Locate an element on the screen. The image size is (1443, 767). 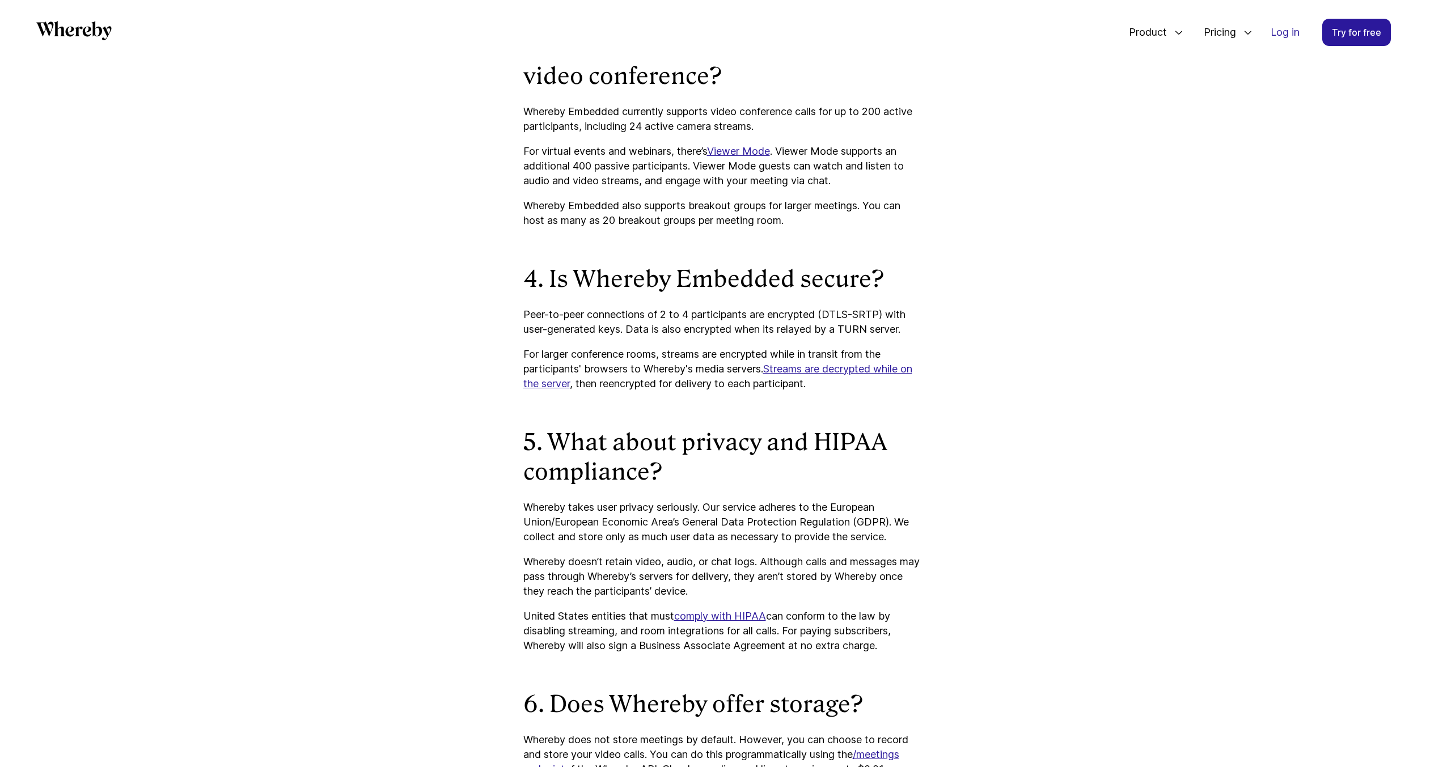
a: comply with HIPAA is located at coordinates (720, 616).